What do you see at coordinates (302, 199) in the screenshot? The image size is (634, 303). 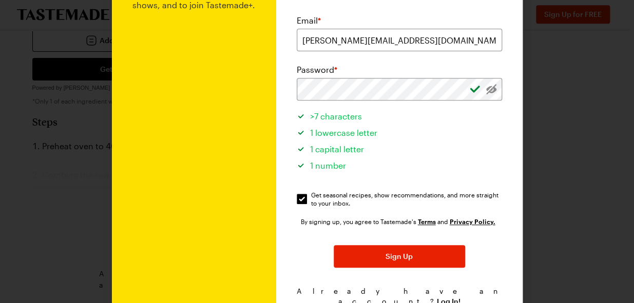 I see `input: Get seasonal recipes, show recommendations, and more straight to your inbox.` at bounding box center [302, 199].